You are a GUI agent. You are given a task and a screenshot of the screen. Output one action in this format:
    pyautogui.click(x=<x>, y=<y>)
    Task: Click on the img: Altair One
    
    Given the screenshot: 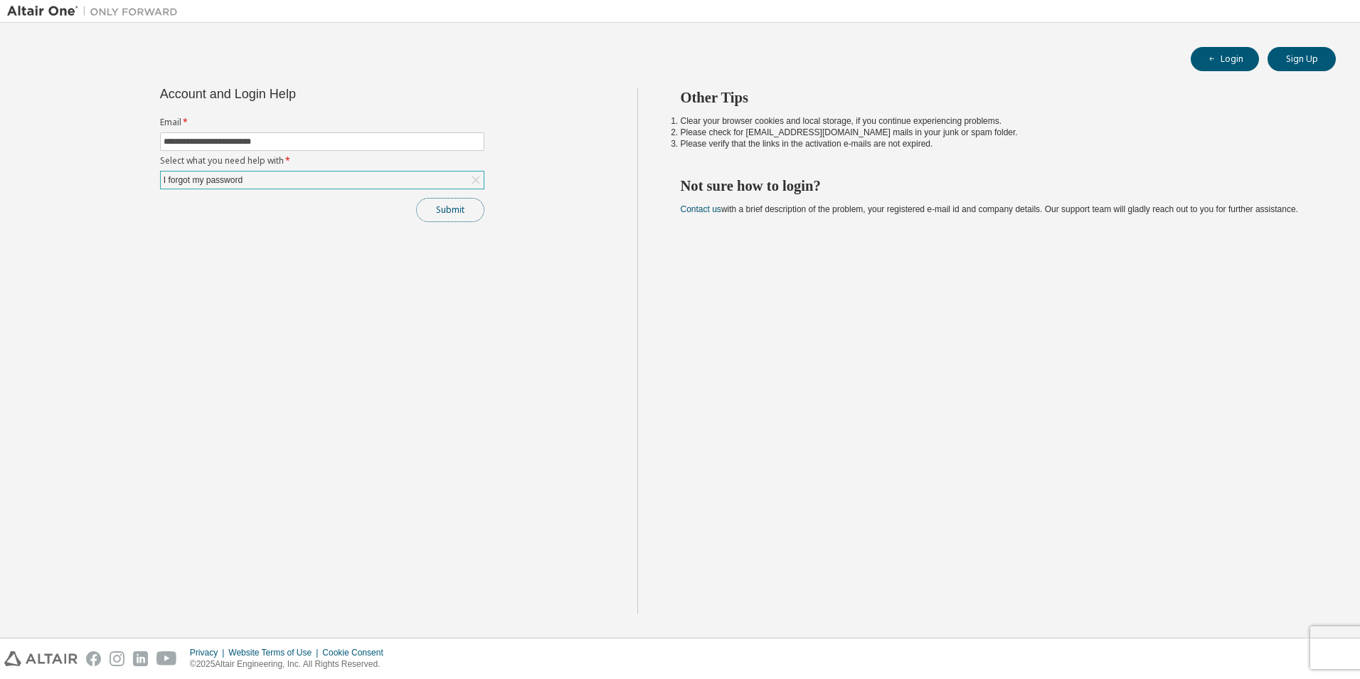 What is the action you would take?
    pyautogui.click(x=96, y=11)
    